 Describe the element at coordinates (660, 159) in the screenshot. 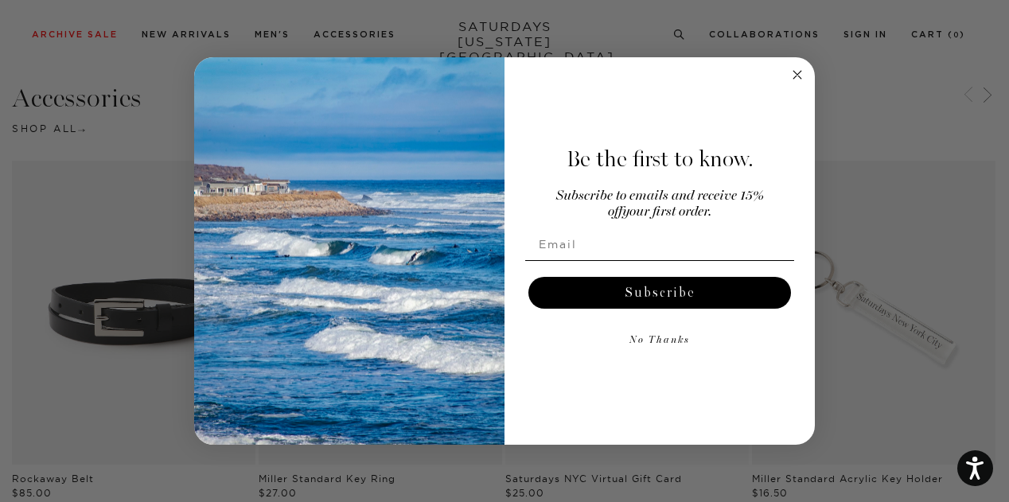

I see `span: Be the first to know.` at that location.